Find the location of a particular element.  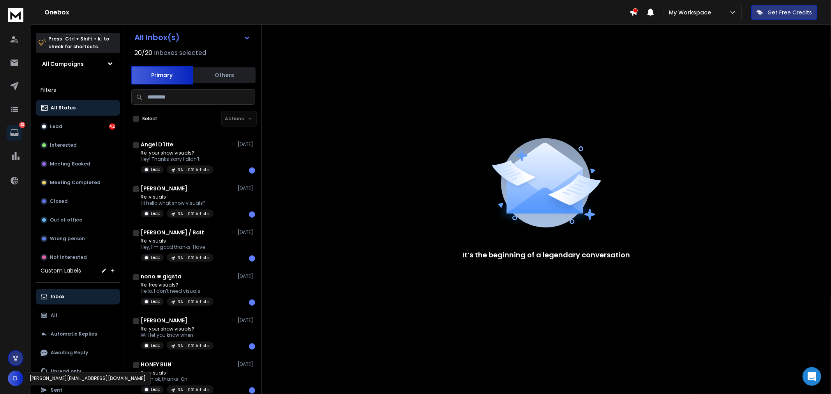

h3: Custom Labels is located at coordinates (61, 271).